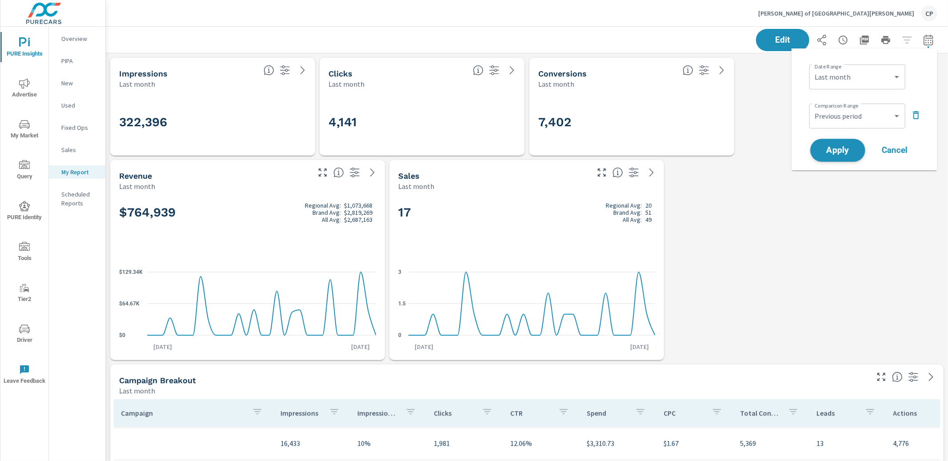 This screenshot has width=948, height=461. What do you see at coordinates (24, 212) in the screenshot?
I see `span: PURE Identity` at bounding box center [24, 212].